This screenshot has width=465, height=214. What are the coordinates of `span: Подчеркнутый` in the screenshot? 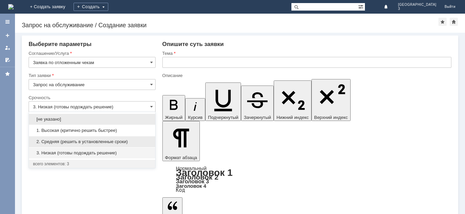 It's located at (223, 117).